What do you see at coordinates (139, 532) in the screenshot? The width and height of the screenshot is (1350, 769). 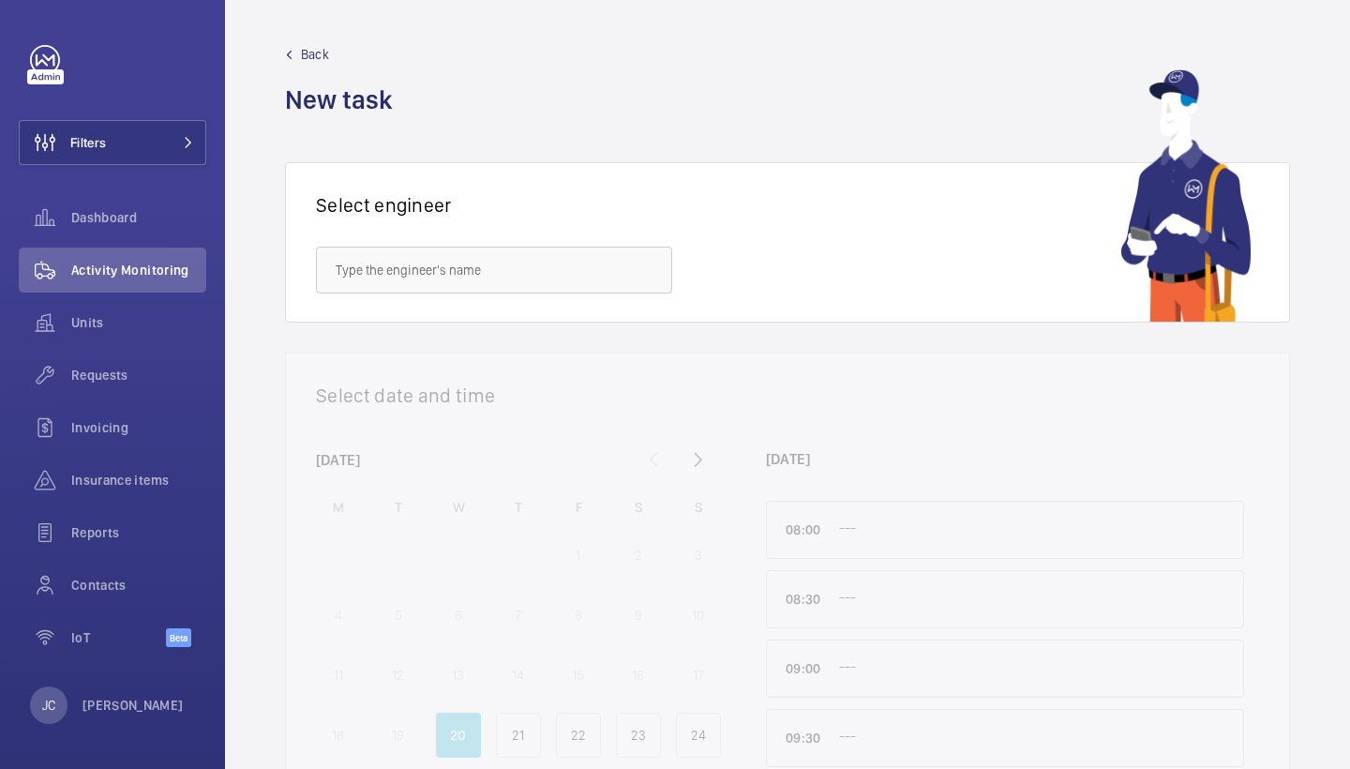 I see `span: Reports` at bounding box center [139, 532].